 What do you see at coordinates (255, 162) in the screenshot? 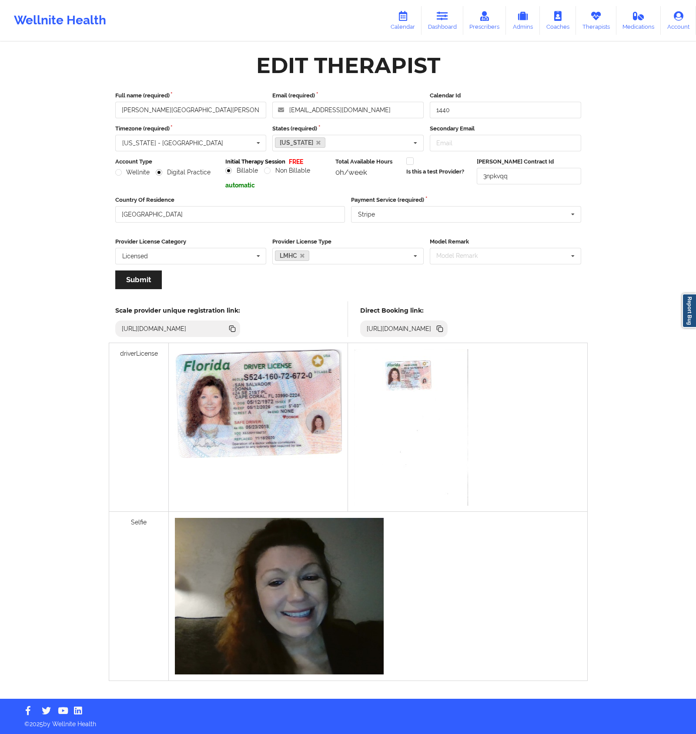
I see `label: Initial Therapy Session` at bounding box center [255, 162].